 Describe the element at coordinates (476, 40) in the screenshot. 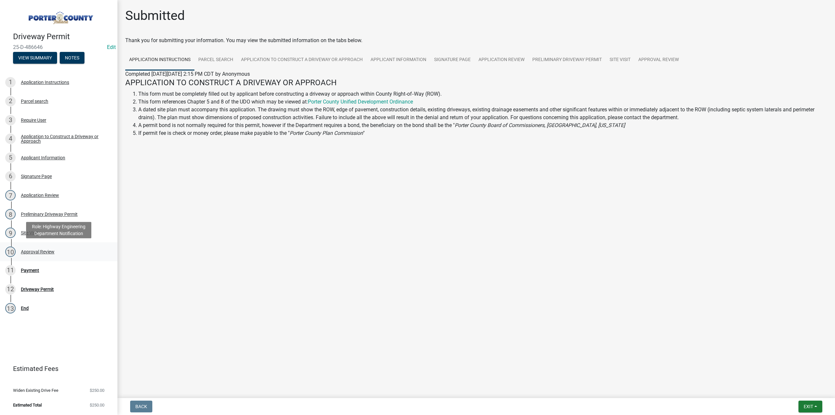

I see `div: Thank you for submitting your information. You may view the submitted information on the tabs below.` at that location.